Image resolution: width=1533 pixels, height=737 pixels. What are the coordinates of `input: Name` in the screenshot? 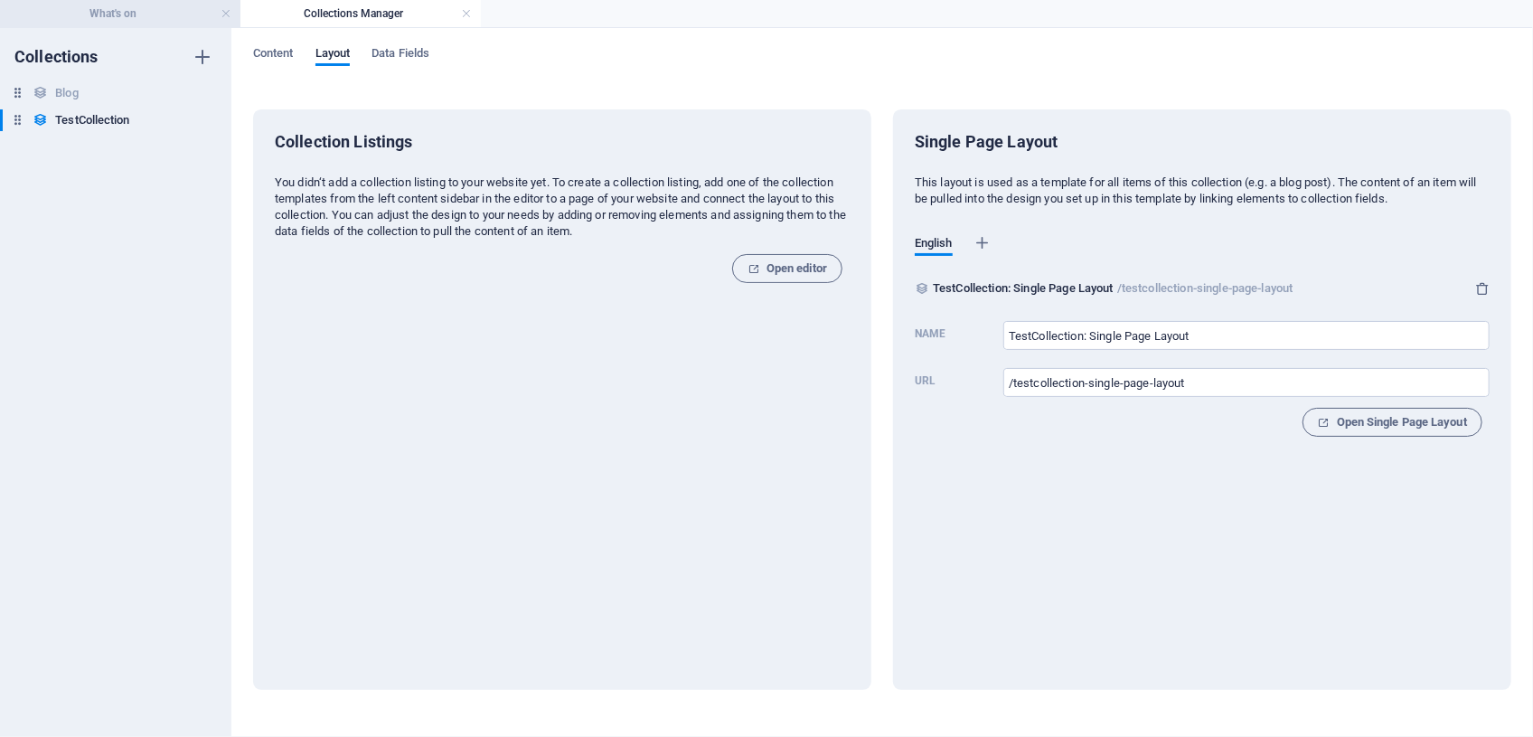 It's located at (1246, 335).